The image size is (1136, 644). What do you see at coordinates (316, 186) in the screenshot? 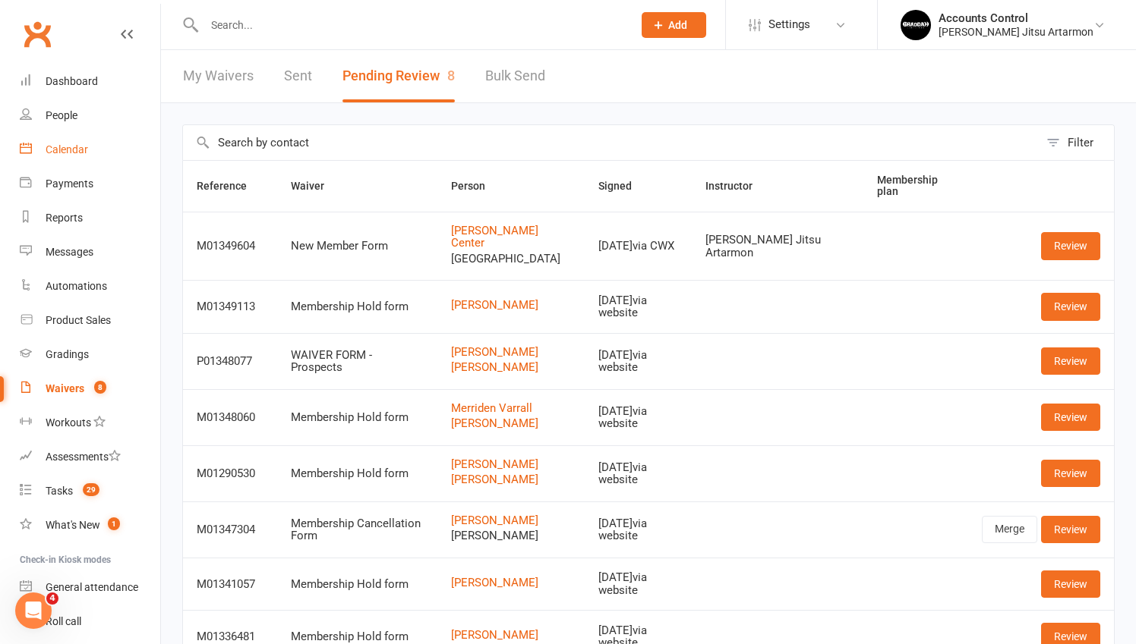
I see `button: Waiver` at bounding box center [316, 186].